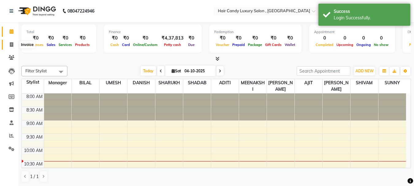  I want to click on span: Cash, so click(115, 45).